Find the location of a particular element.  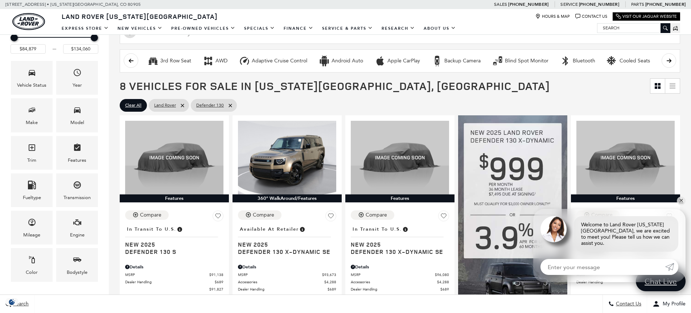

div: Mileage is located at coordinates (32, 235).